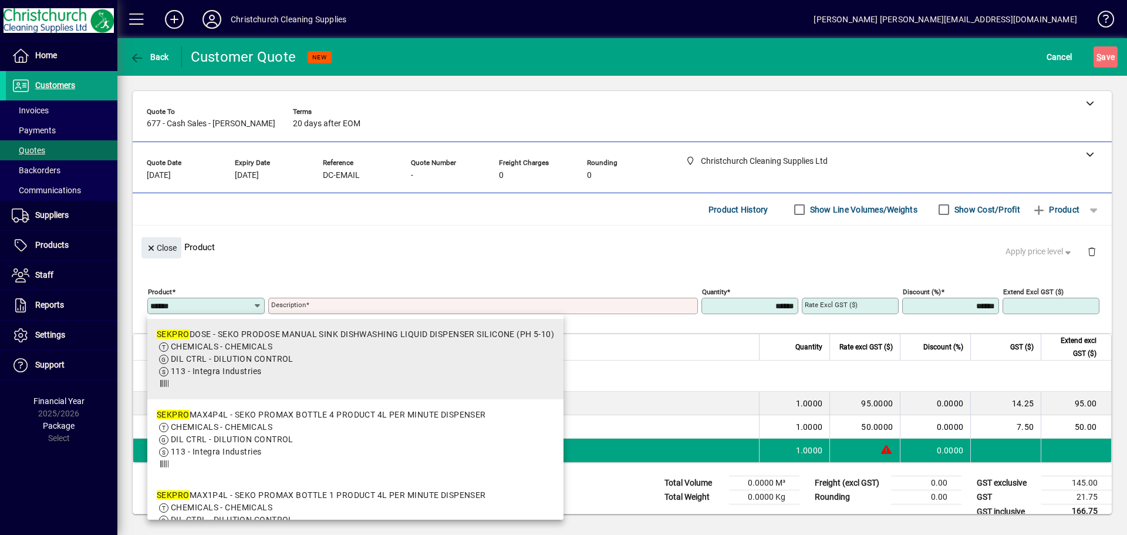  Describe the element at coordinates (1022, 347) in the screenshot. I see `span: GST ($)` at that location.